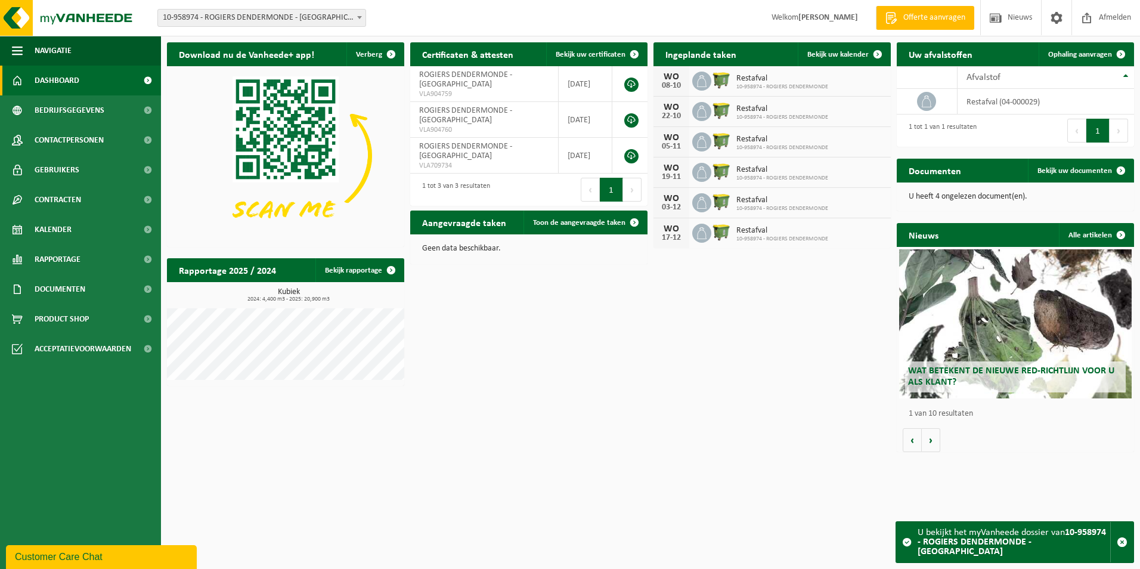 The width and height of the screenshot is (1140, 569). What do you see at coordinates (95, 14) in the screenshot?
I see `div: Customer Care Chat` at bounding box center [95, 14].